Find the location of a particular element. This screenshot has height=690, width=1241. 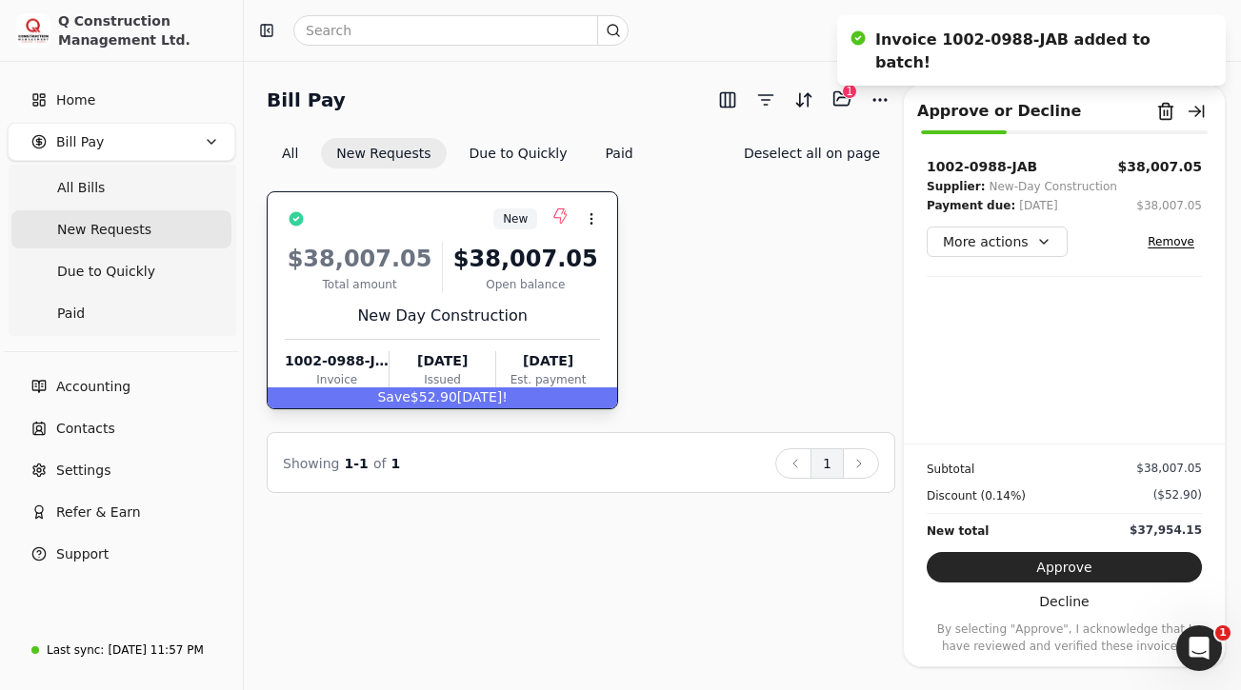

div: New total is located at coordinates (957, 531).